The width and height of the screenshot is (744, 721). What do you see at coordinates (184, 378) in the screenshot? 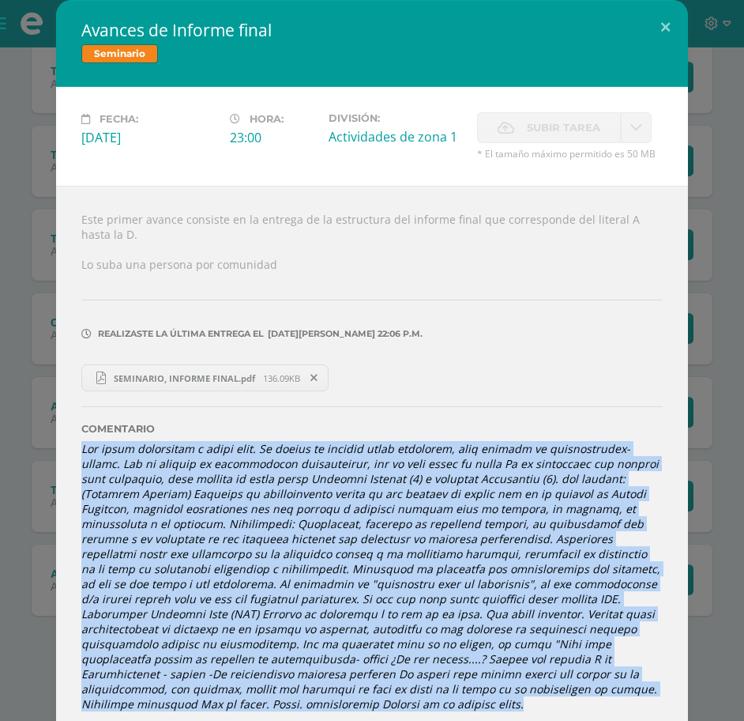
I see `span: SEMINARIO, INFORME FINAL.pdf` at bounding box center [184, 378].